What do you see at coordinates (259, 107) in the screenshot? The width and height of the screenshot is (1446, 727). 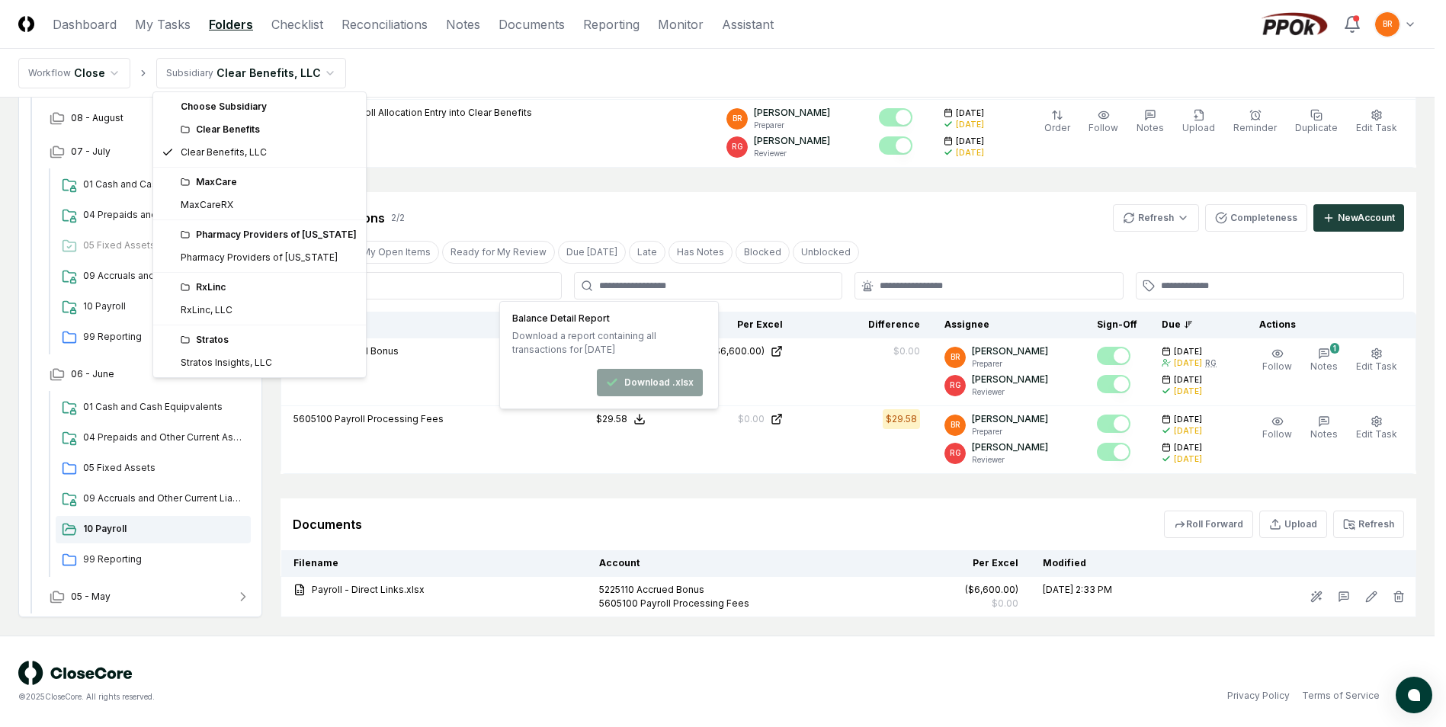 I see `div: Choose Subsidiary` at bounding box center [259, 107].